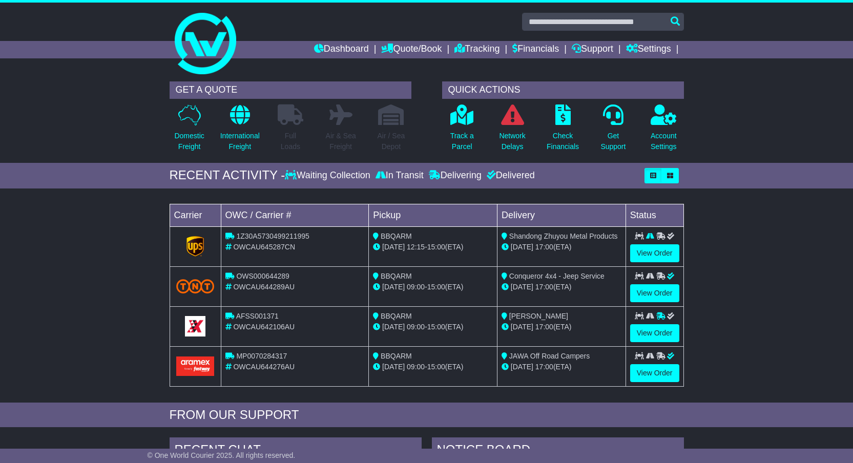 Image resolution: width=853 pixels, height=463 pixels. I want to click on p: Get Support, so click(613, 141).